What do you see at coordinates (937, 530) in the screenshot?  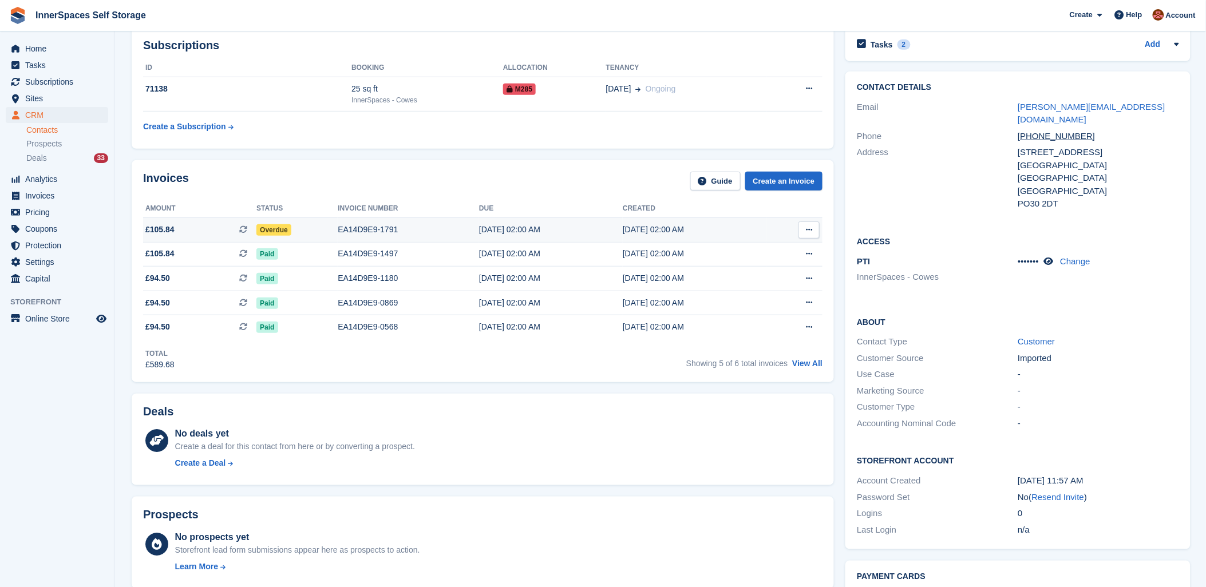 I see `div: Last Login` at bounding box center [937, 530].